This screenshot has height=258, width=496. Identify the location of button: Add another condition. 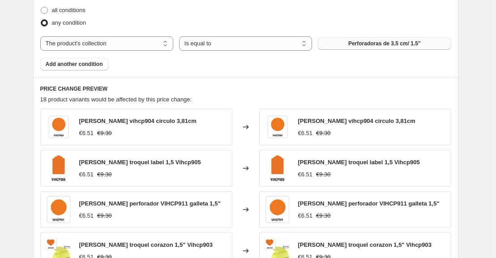
(74, 64).